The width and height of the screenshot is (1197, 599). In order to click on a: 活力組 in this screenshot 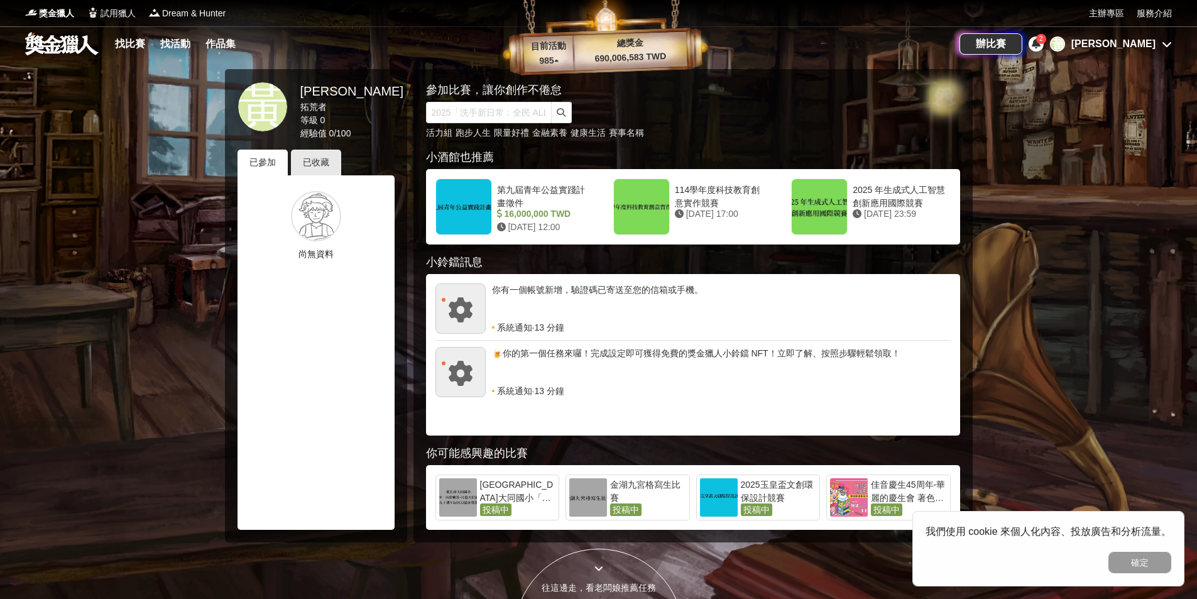, I will do `click(439, 133)`.